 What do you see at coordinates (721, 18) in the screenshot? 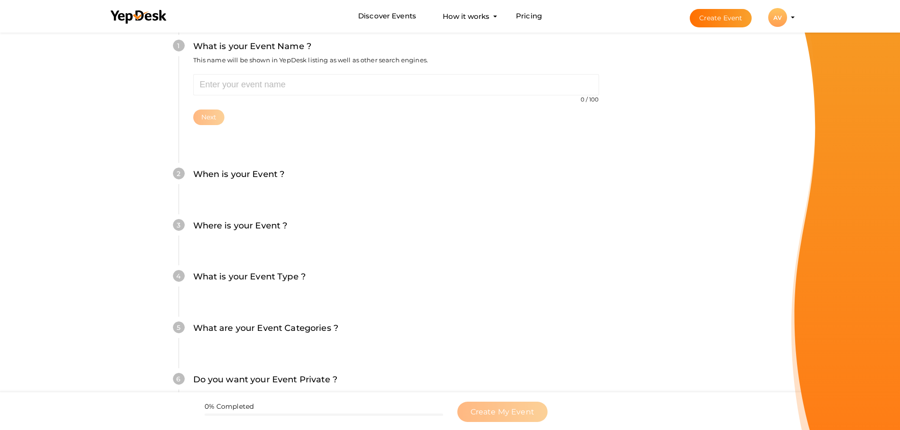
I see `button: Create Event` at bounding box center [721, 18].